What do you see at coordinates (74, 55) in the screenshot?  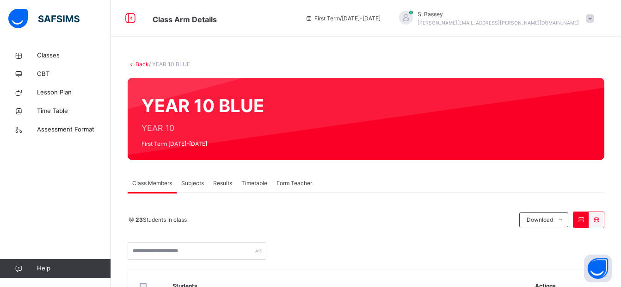 I see `span: Classes` at bounding box center [74, 55].